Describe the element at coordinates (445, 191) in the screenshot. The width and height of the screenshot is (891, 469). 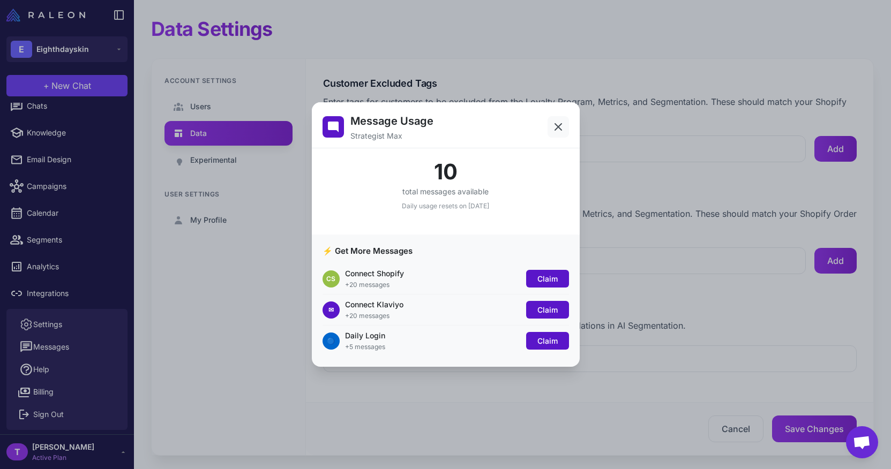
I see `span: total messages available` at that location.